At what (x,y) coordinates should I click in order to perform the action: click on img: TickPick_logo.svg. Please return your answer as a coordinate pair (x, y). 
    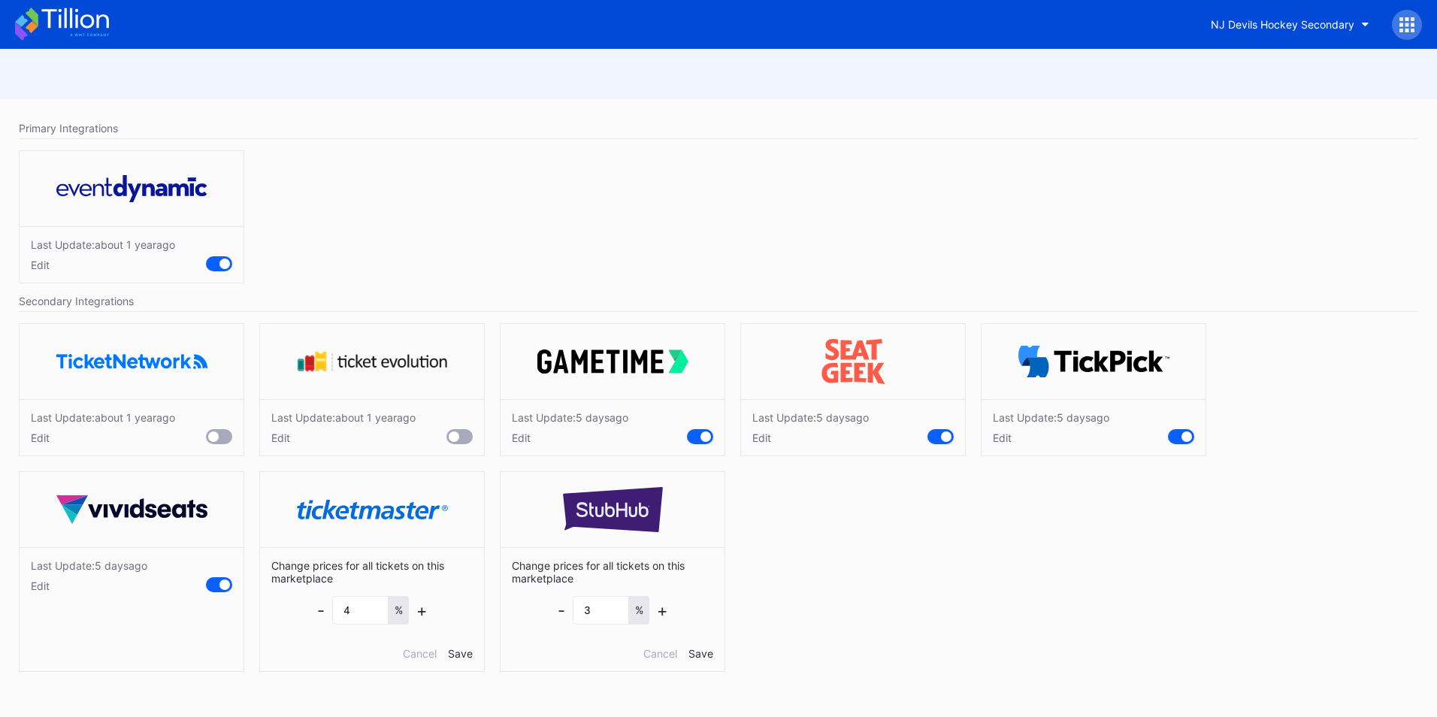
    Looking at the image, I should click on (1094, 362).